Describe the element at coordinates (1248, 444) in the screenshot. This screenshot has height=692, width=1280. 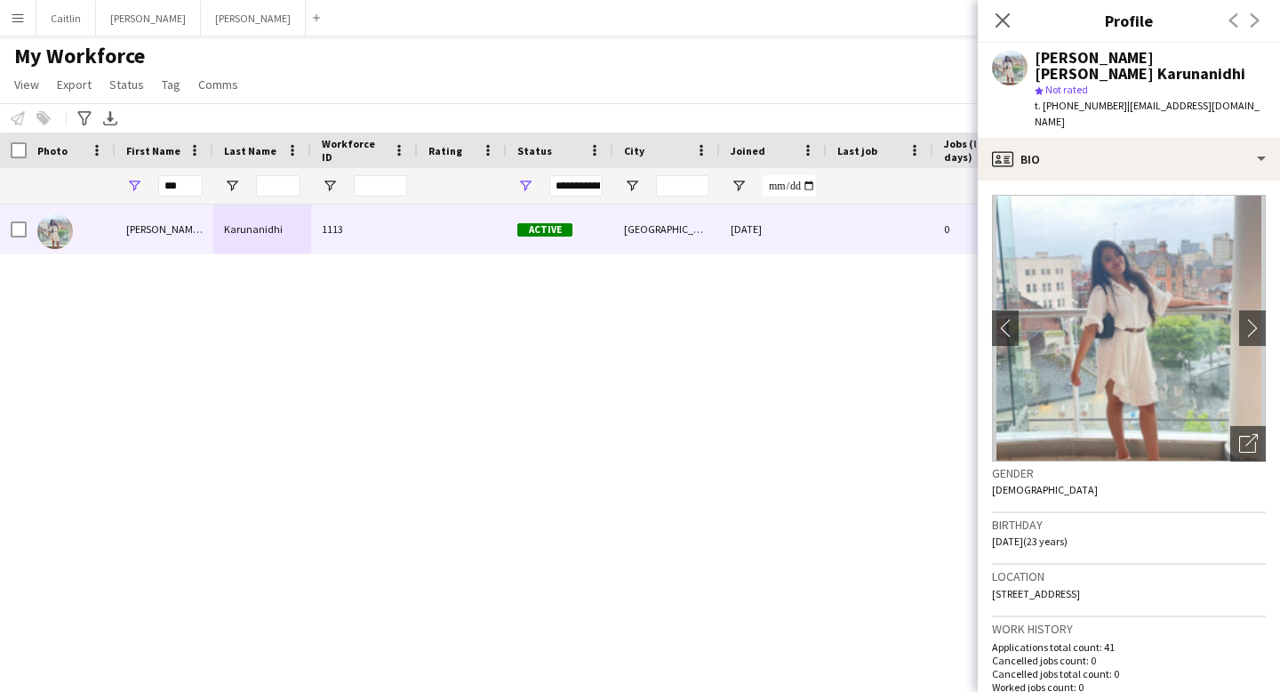
I see `div: Open photos pop-in` at that location.